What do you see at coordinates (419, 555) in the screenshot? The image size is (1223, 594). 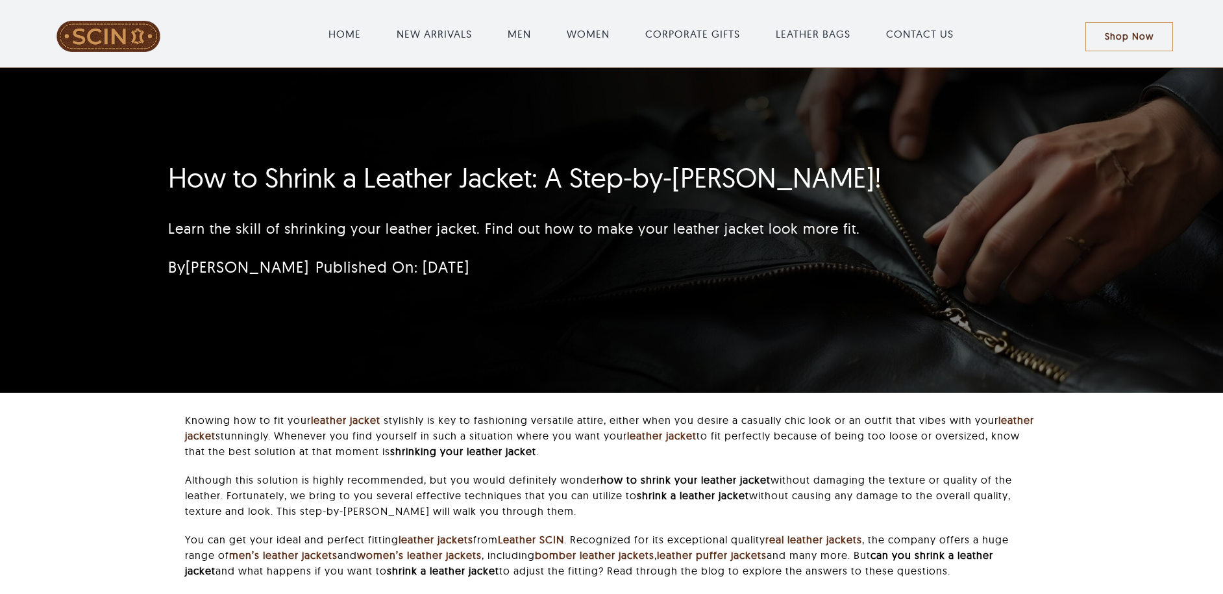 I see `strong: women’s leather jackets` at bounding box center [419, 555].